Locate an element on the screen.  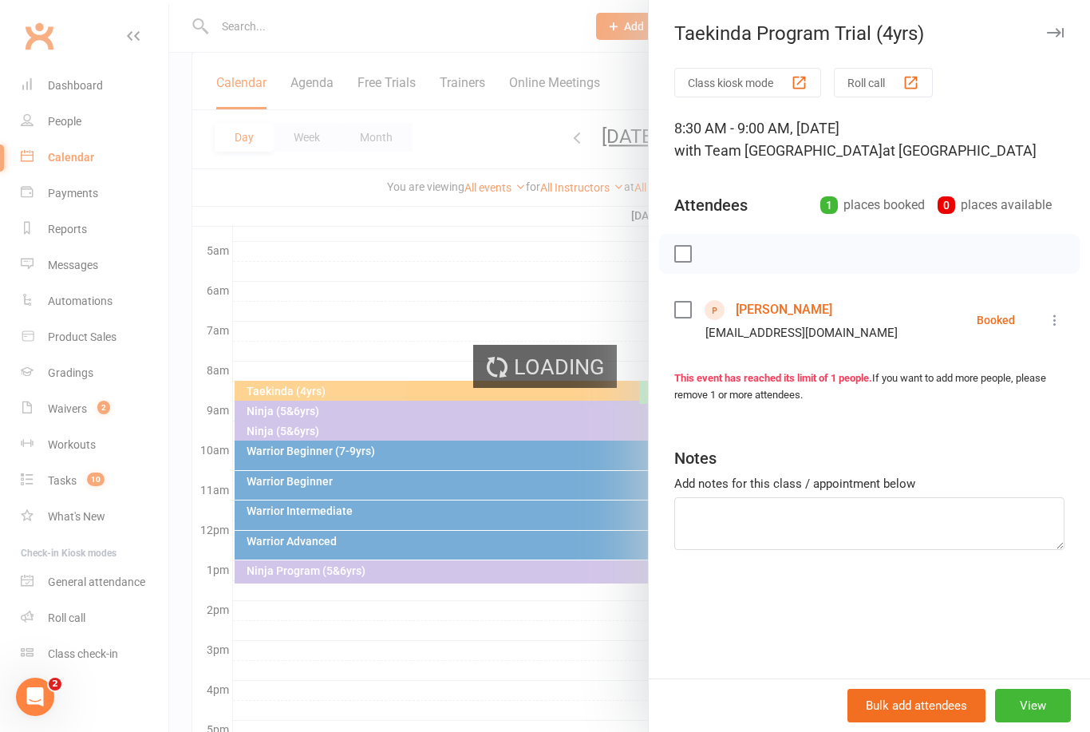
div: Attendees is located at coordinates (711, 205).